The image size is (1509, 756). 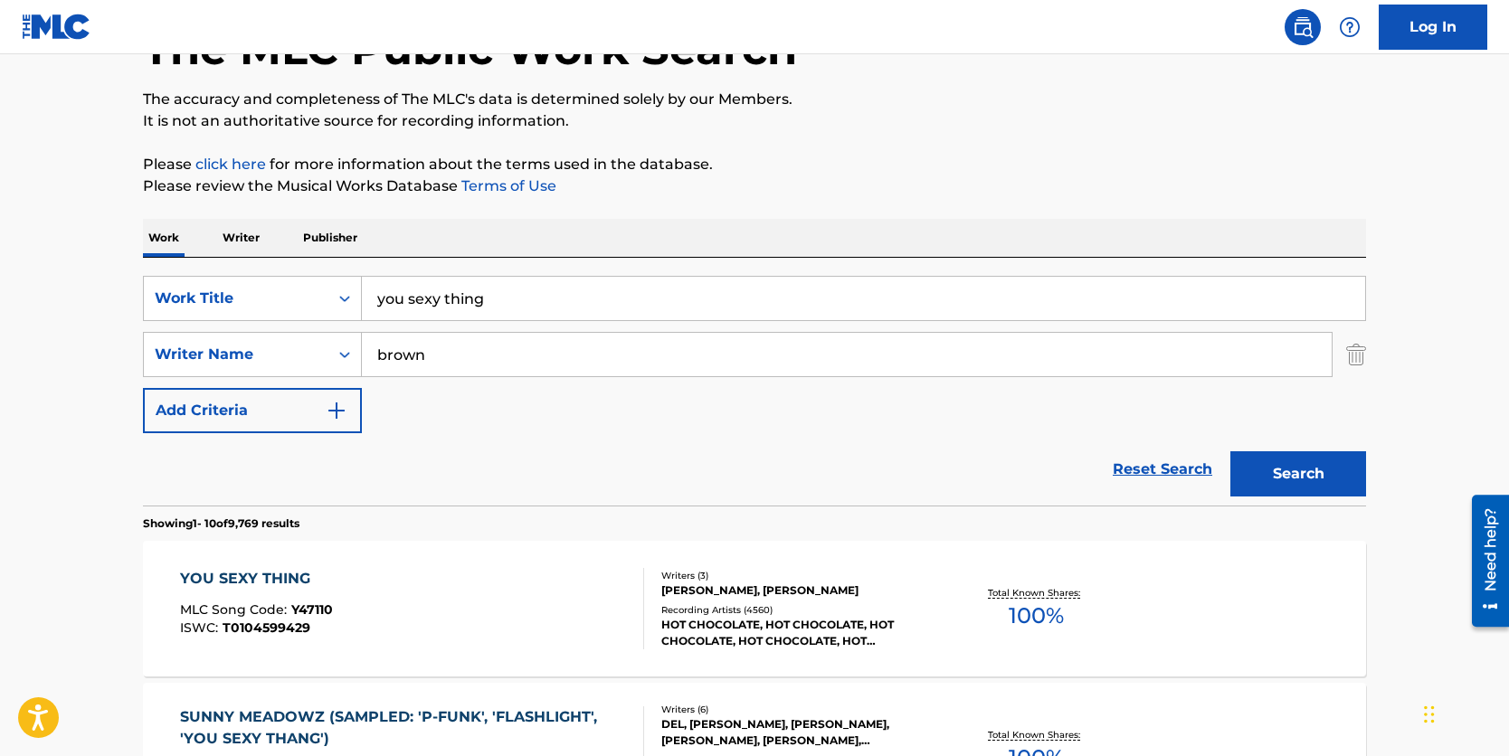 What do you see at coordinates (56, 26) in the screenshot?
I see `img: MLC Logo` at bounding box center [56, 26].